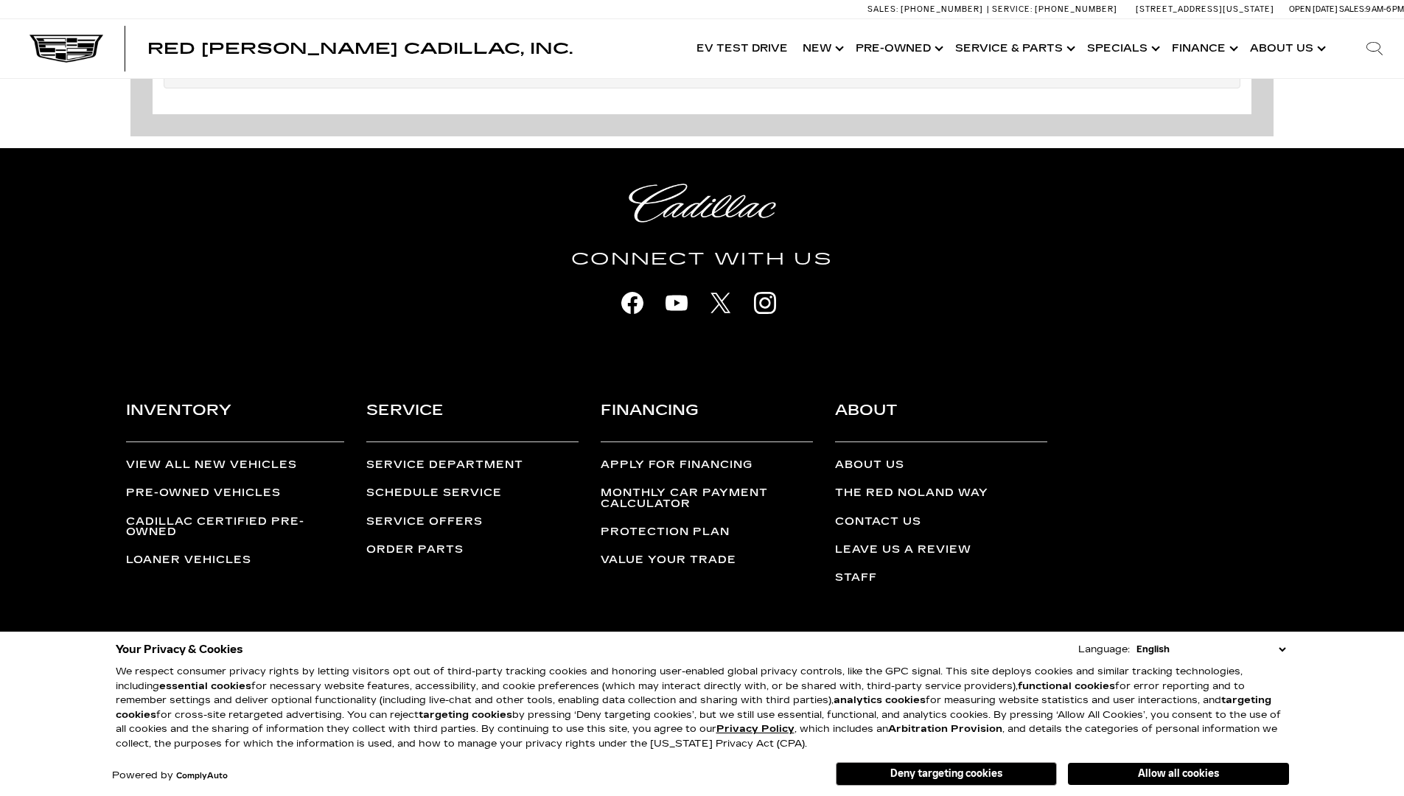 The width and height of the screenshot is (1404, 796). Describe the element at coordinates (66, 49) in the screenshot. I see `a: Cadillac Dark Logo with Cadillac White Text` at that location.